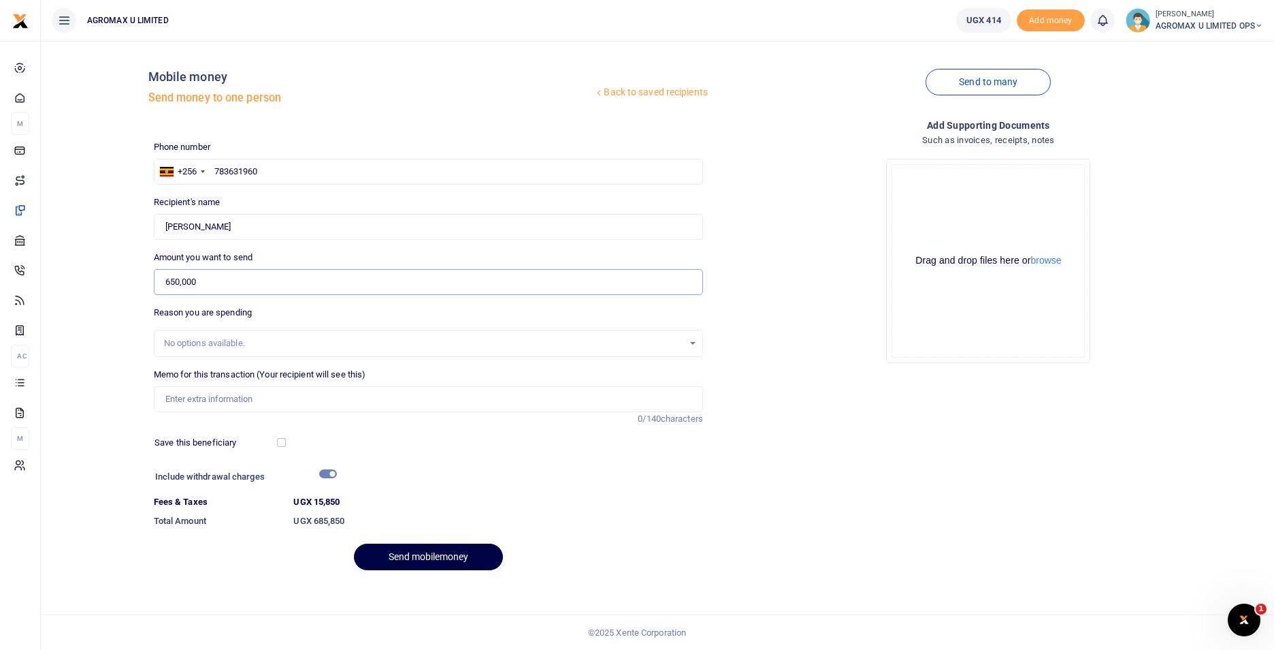 The height and width of the screenshot is (650, 1274). I want to click on a: logo-small logo-large logo-large, so click(20, 20).